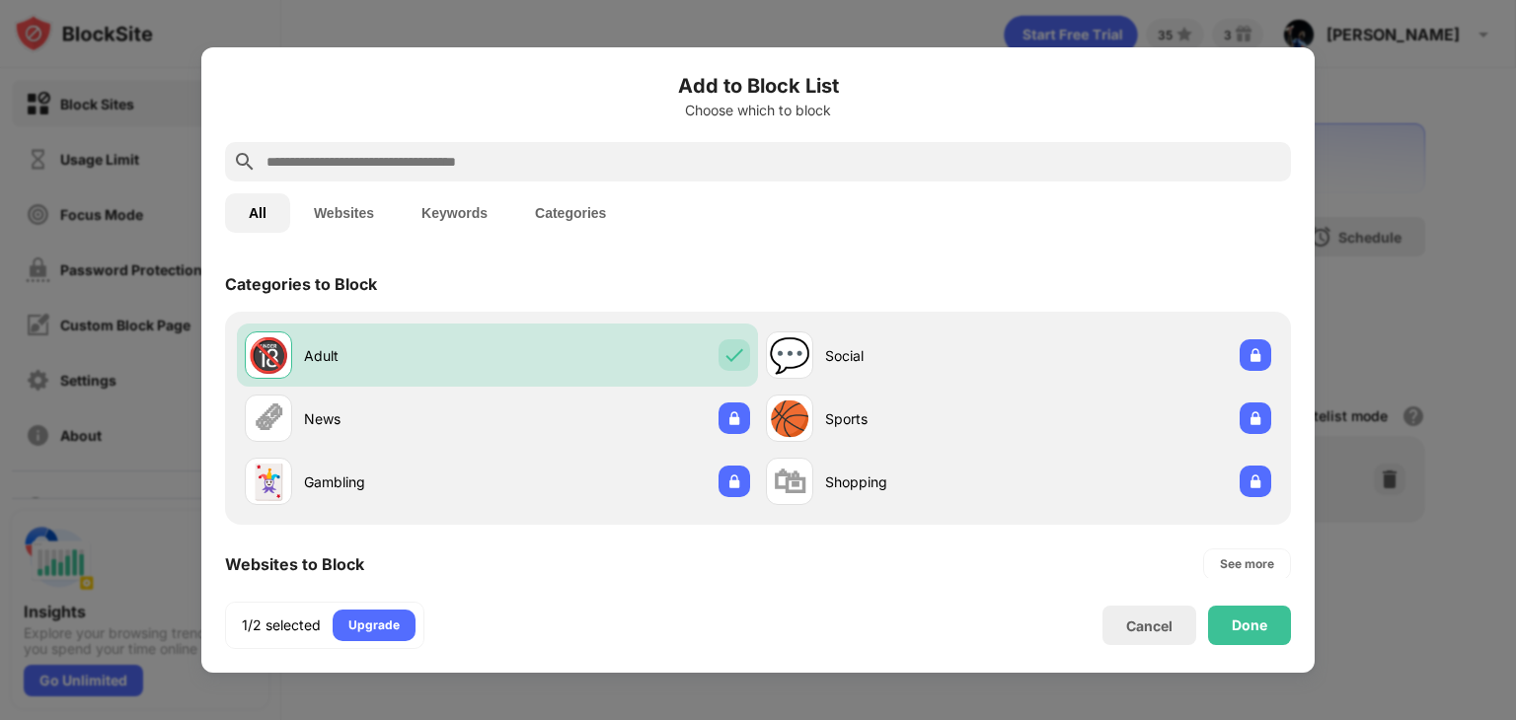 The height and width of the screenshot is (720, 1516). I want to click on div: Gambling, so click(401, 481).